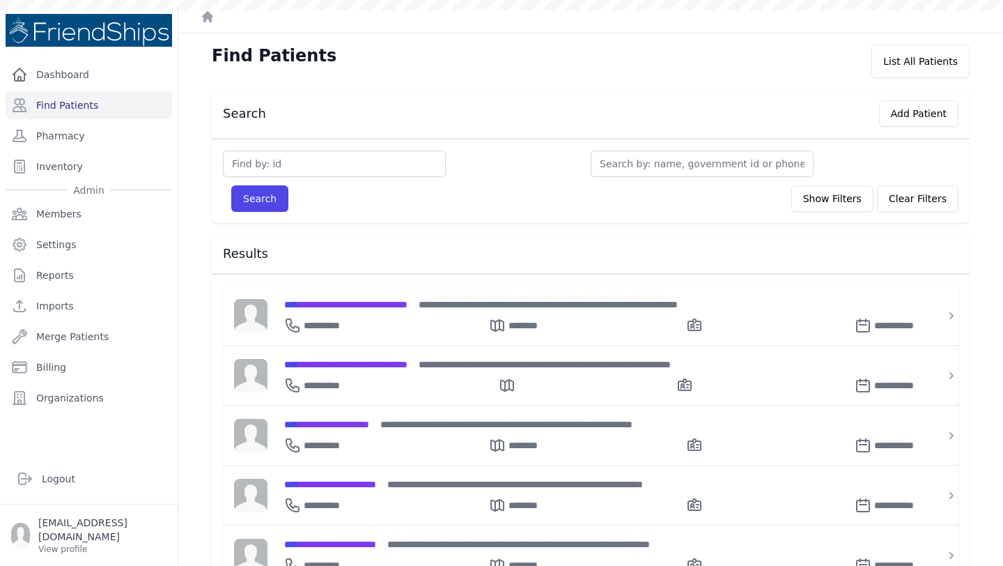 This screenshot has width=1003, height=566. I want to click on a: Logout, so click(88, 479).